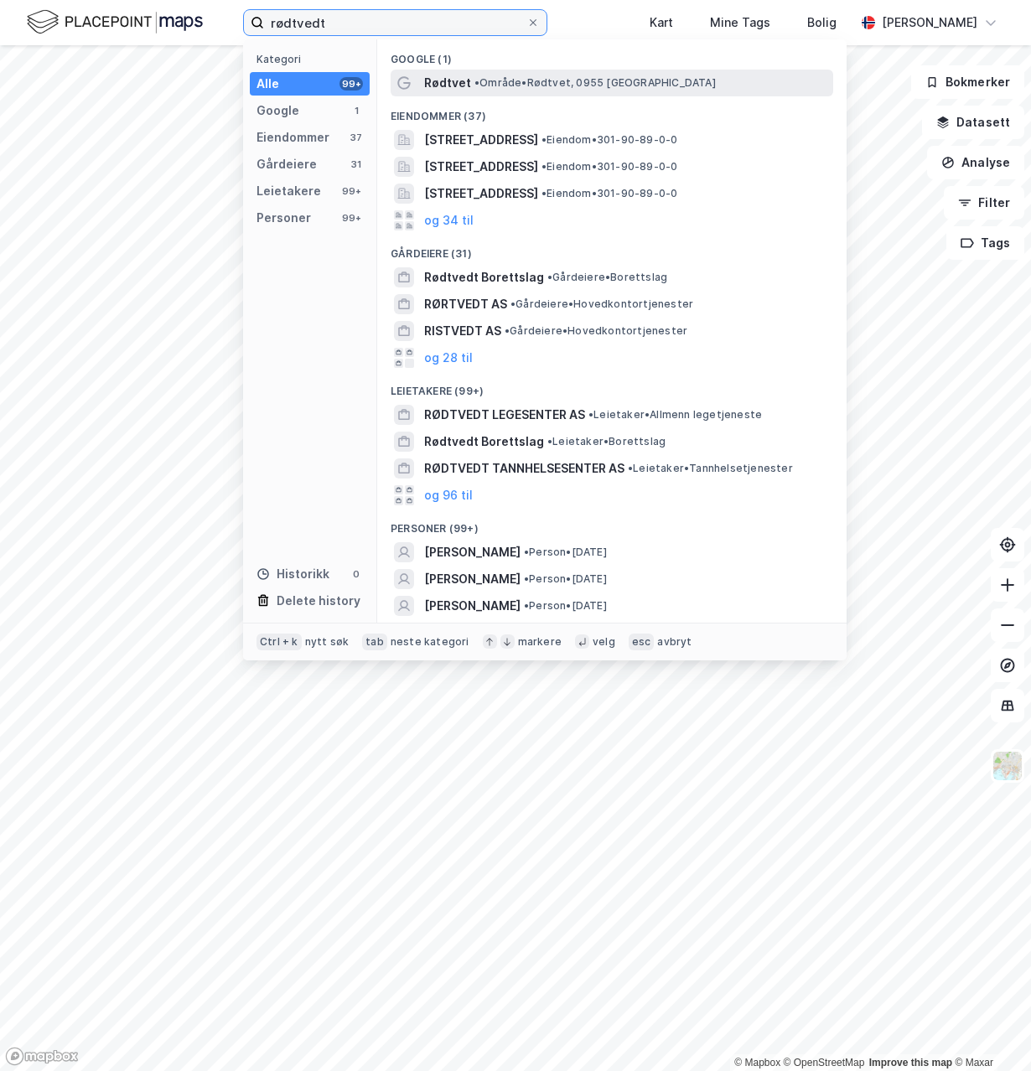  What do you see at coordinates (612, 386) in the screenshot?
I see `div: Leietakere (99+)` at bounding box center [612, 386].